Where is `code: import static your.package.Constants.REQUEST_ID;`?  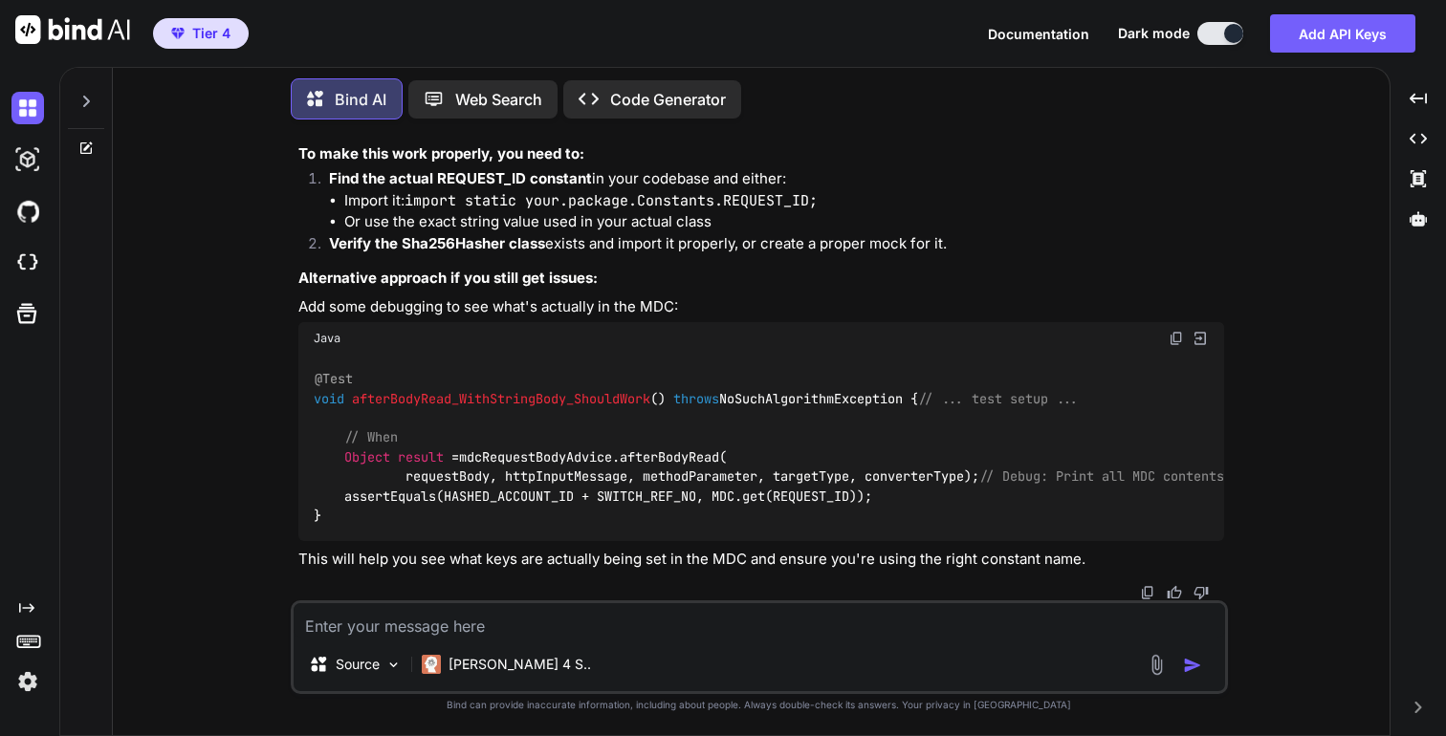 code: import static your.package.Constants.REQUEST_ID; is located at coordinates (611, 201).